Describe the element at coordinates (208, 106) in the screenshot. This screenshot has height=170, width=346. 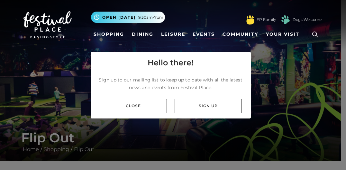
I see `a: Sign up` at that location.